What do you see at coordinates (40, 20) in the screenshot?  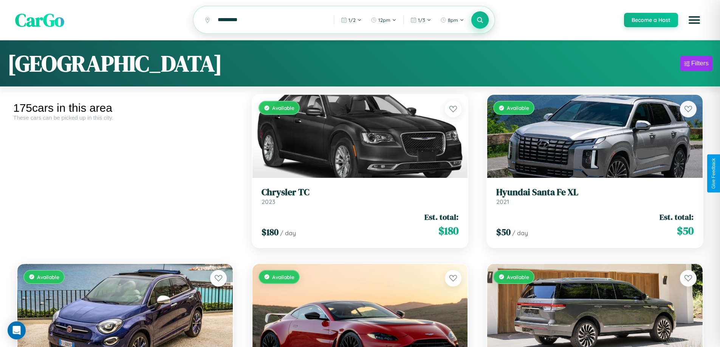 I see `span: CarGo` at bounding box center [40, 20].